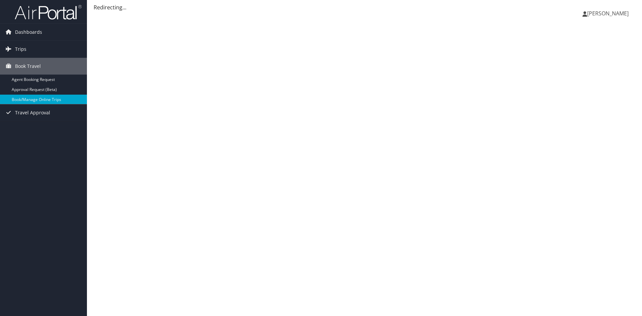 The image size is (642, 316). Describe the element at coordinates (28, 32) in the screenshot. I see `span: Dashboards` at that location.